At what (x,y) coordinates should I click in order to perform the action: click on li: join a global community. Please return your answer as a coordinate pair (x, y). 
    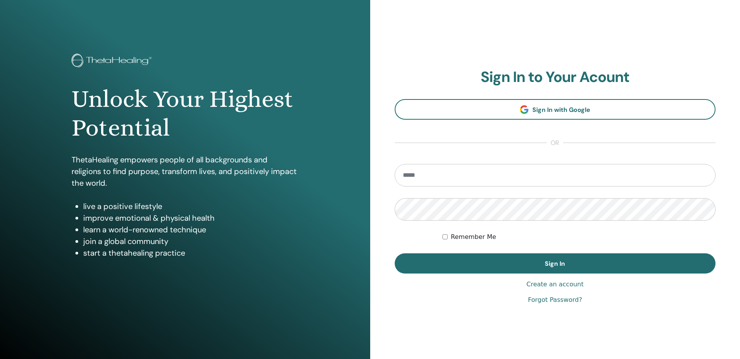
    Looking at the image, I should click on (191, 242).